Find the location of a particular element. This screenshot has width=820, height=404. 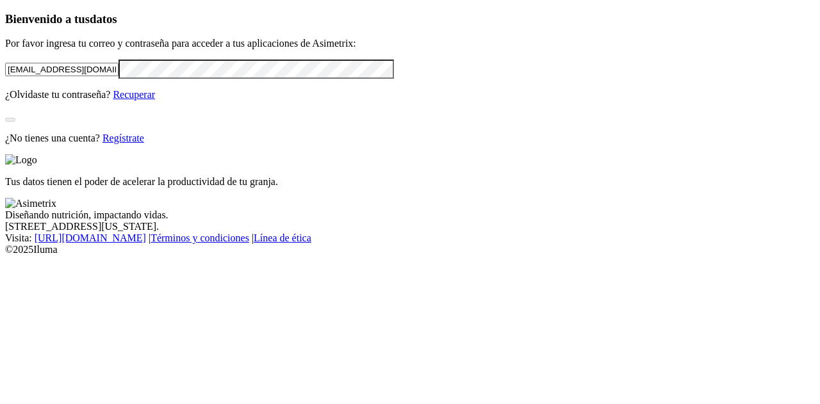

img: Logo is located at coordinates (21, 160).